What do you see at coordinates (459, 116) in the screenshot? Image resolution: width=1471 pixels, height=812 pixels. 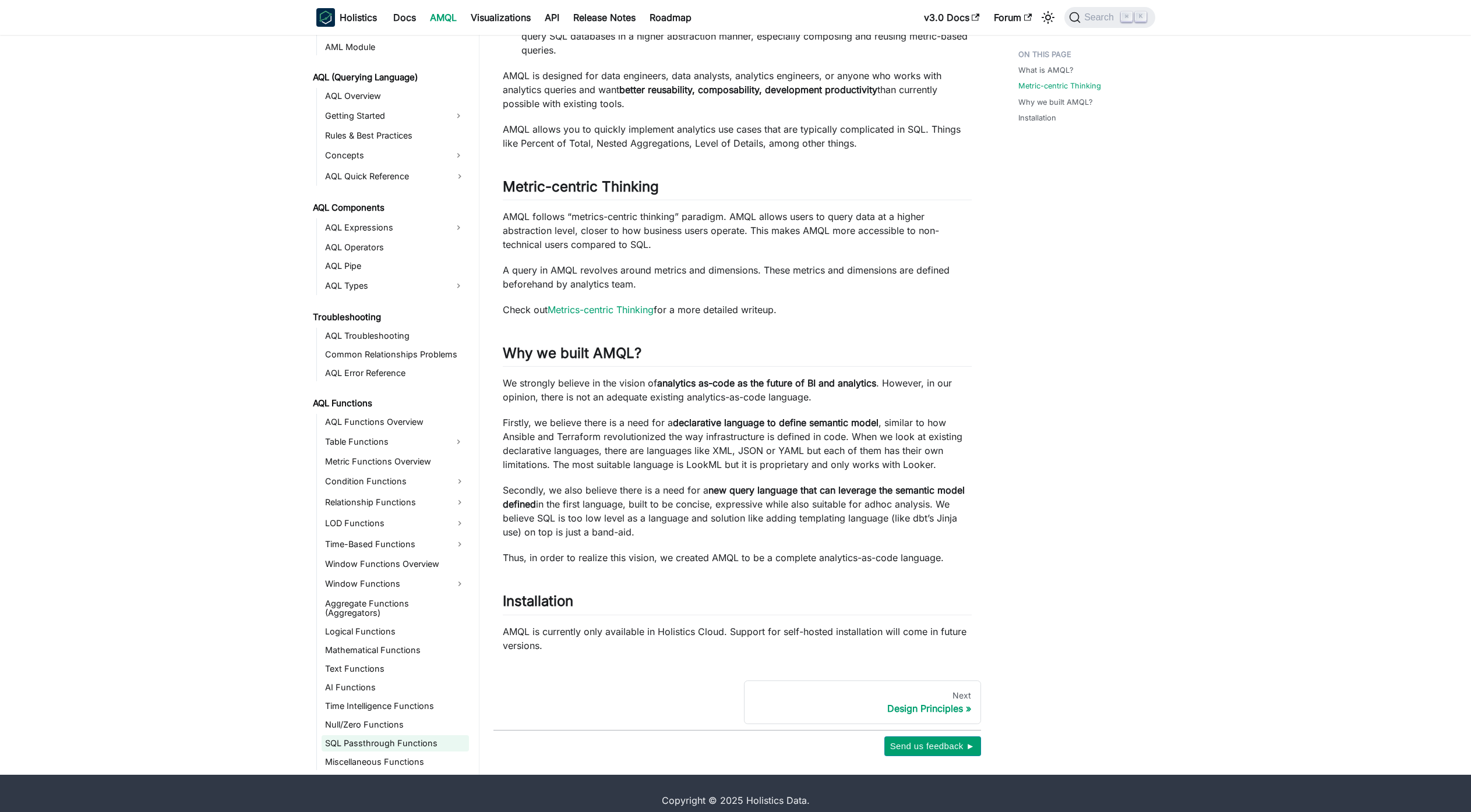 I see `button: Expand sidebar category 'Getting Started'` at bounding box center [459, 116].